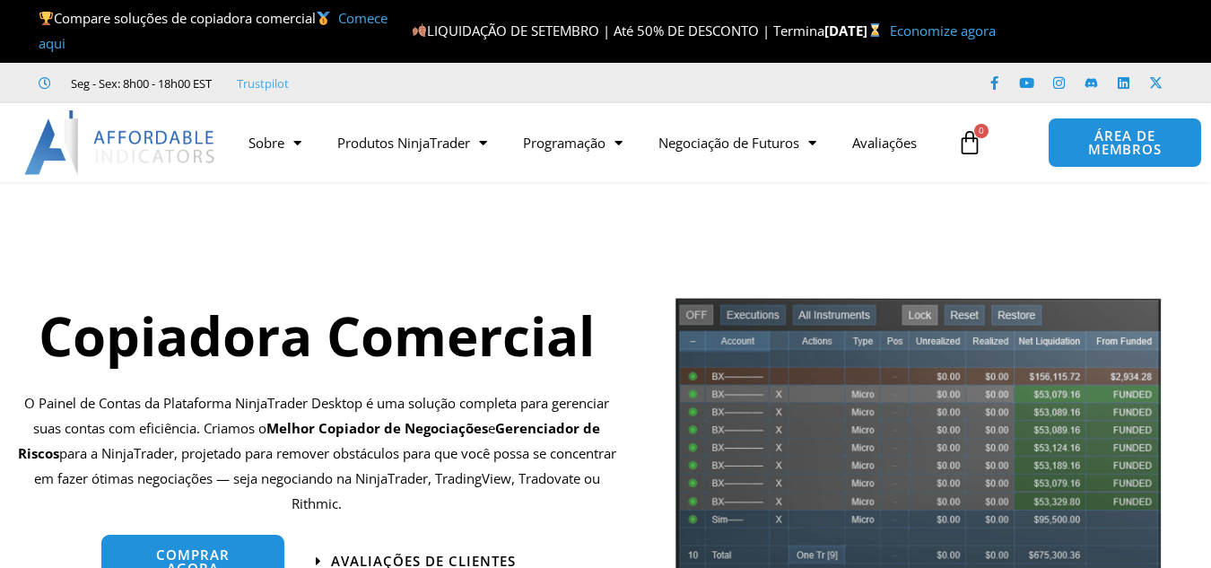  I want to click on a: Avaliações de clientes, so click(415, 561).